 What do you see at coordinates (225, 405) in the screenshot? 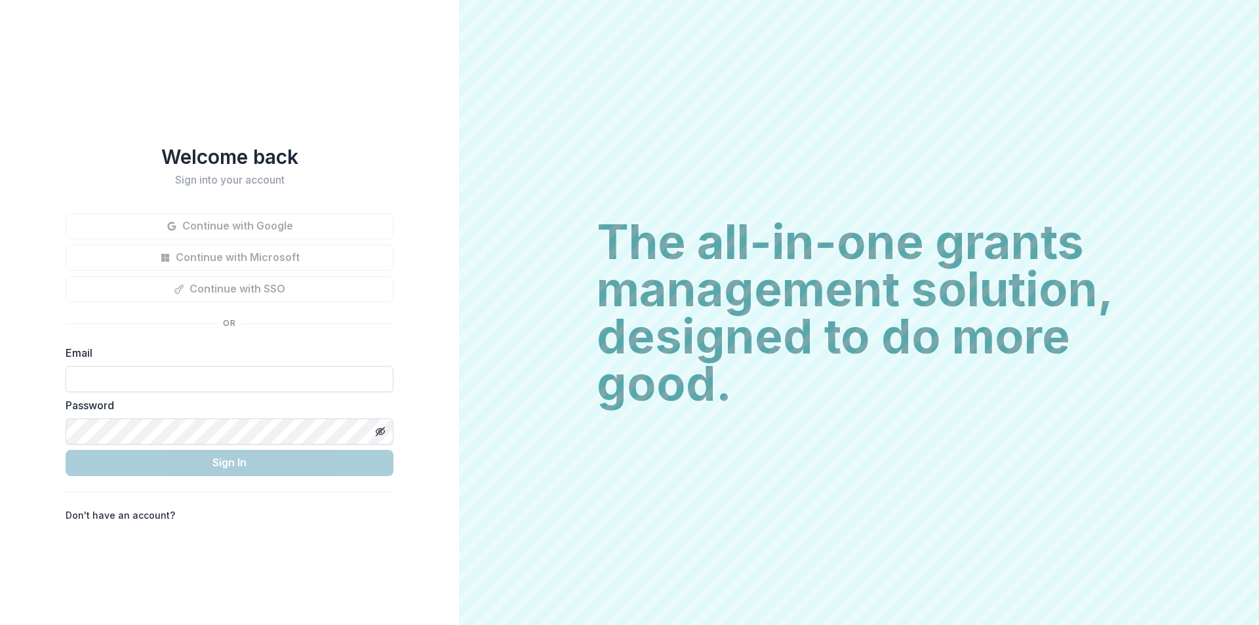
I see `label: Password` at bounding box center [225, 405].